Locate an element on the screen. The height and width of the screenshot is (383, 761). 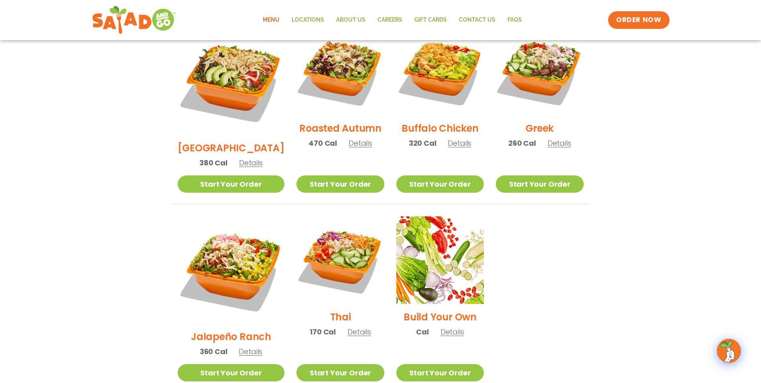
span: 320 Cal is located at coordinates (422, 143).